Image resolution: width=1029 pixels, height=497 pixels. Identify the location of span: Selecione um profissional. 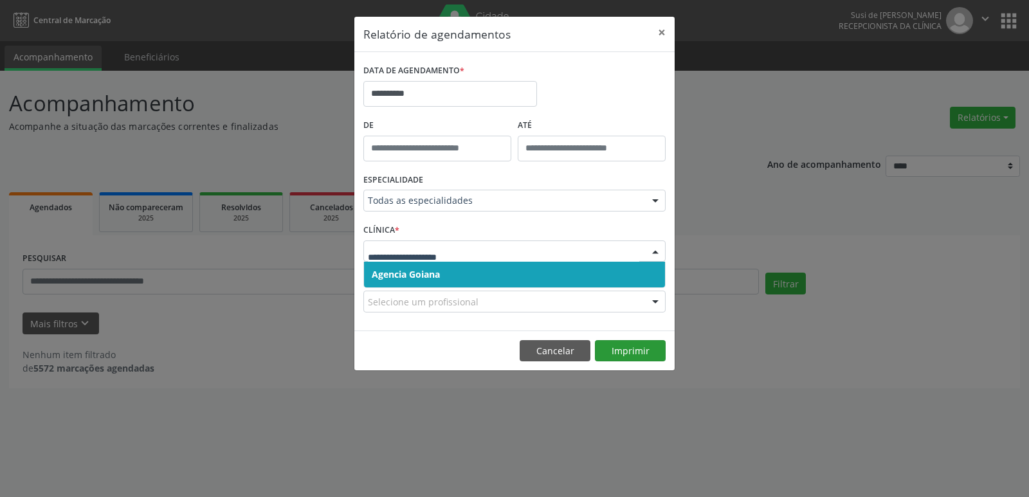
(423, 302).